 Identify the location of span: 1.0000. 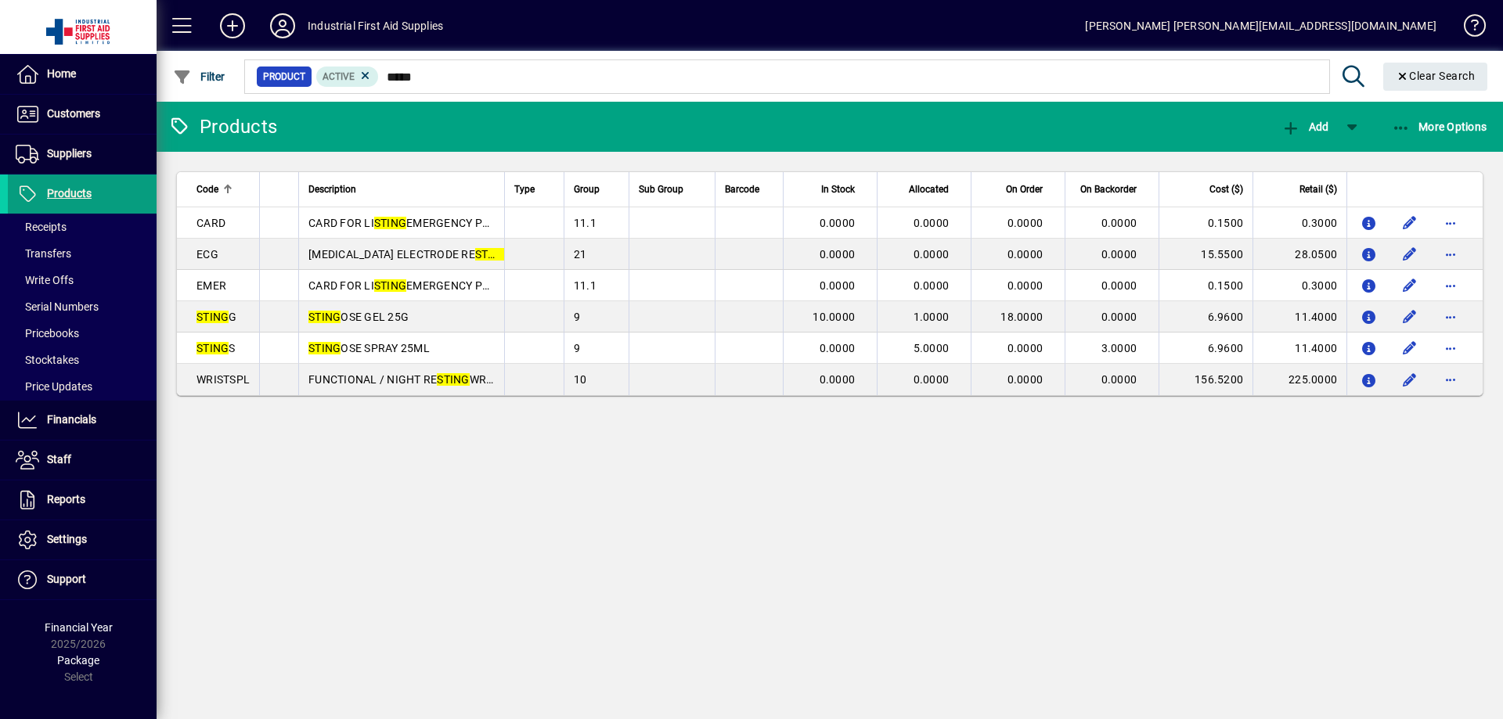
(931, 317).